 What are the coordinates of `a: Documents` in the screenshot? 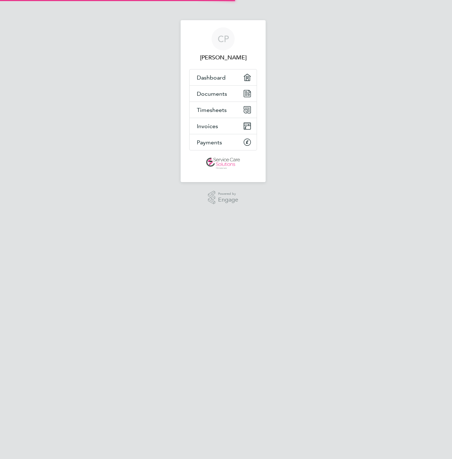 It's located at (223, 94).